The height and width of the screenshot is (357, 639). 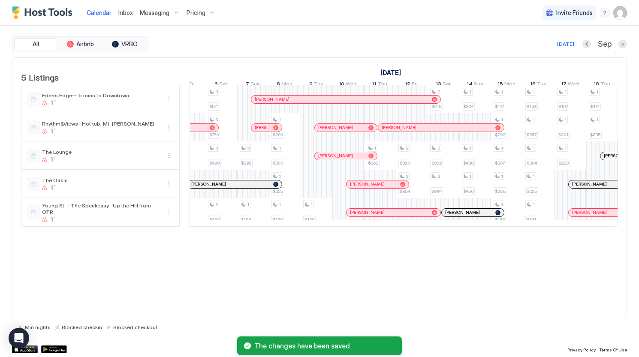 I want to click on span: $450, so click(x=468, y=191).